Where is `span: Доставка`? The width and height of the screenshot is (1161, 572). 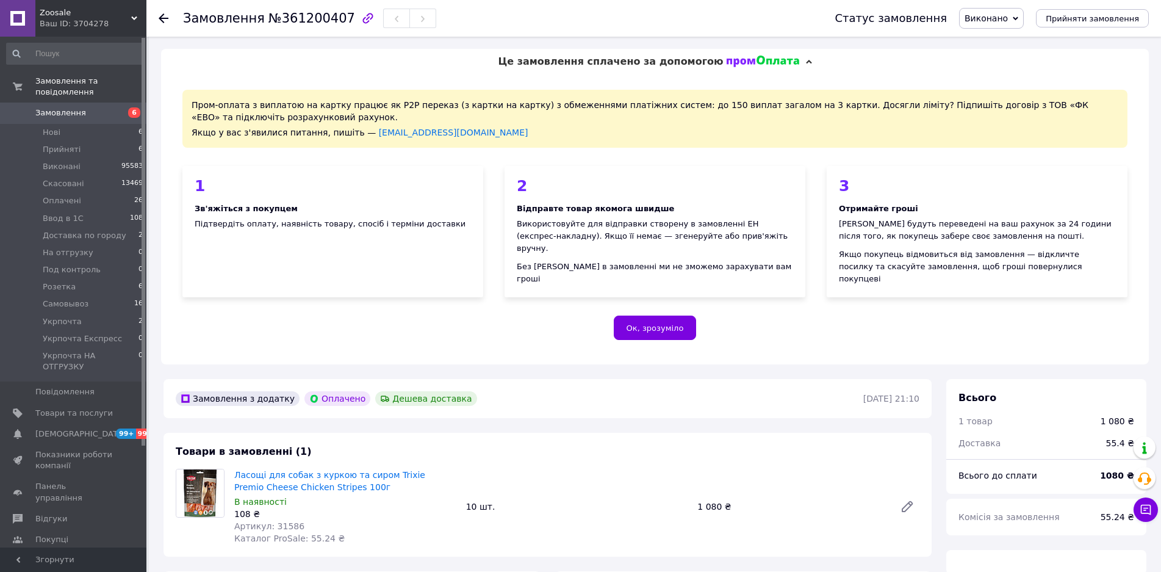
span: Доставка is located at coordinates (979, 443).